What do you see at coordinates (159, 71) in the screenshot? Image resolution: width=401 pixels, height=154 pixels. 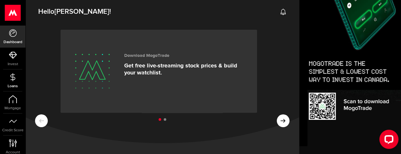 I see `a: Download MogoTrade Get free live-streaming stock prices & build your watchlist.` at bounding box center [159, 71].